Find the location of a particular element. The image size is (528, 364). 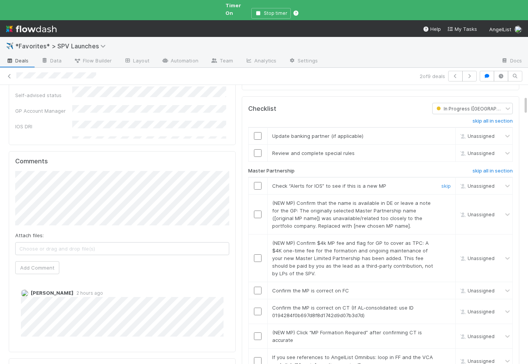

div: Help is located at coordinates (432, 29).